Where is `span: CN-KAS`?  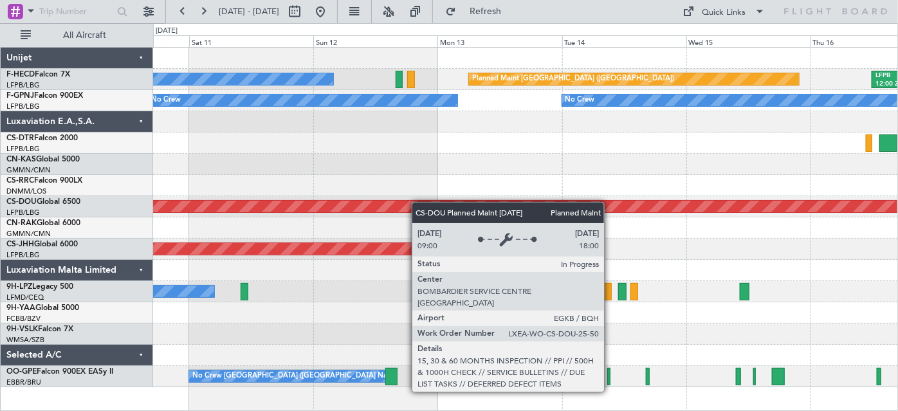 span: CN-KAS is located at coordinates (21, 160).